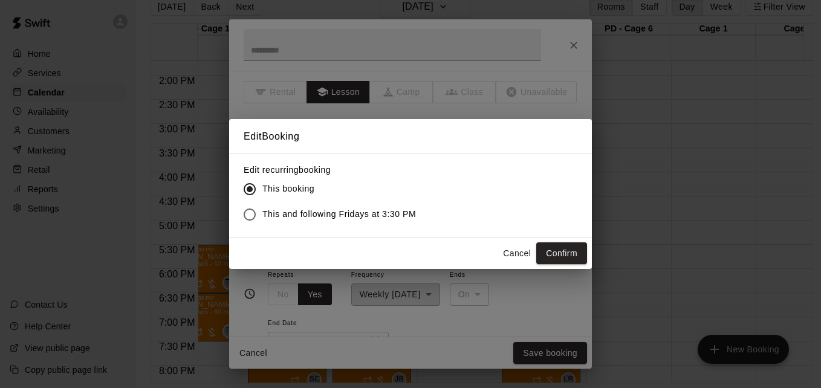  Describe the element at coordinates (562, 253) in the screenshot. I see `button: Confirm` at that location.